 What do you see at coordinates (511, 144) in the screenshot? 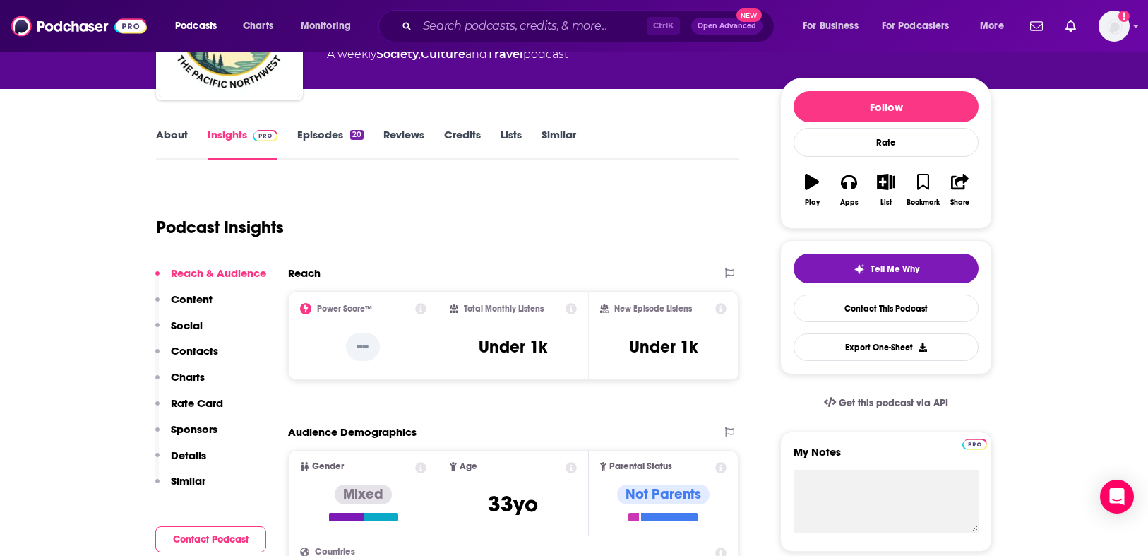
I see `a: Lists` at bounding box center [511, 144].